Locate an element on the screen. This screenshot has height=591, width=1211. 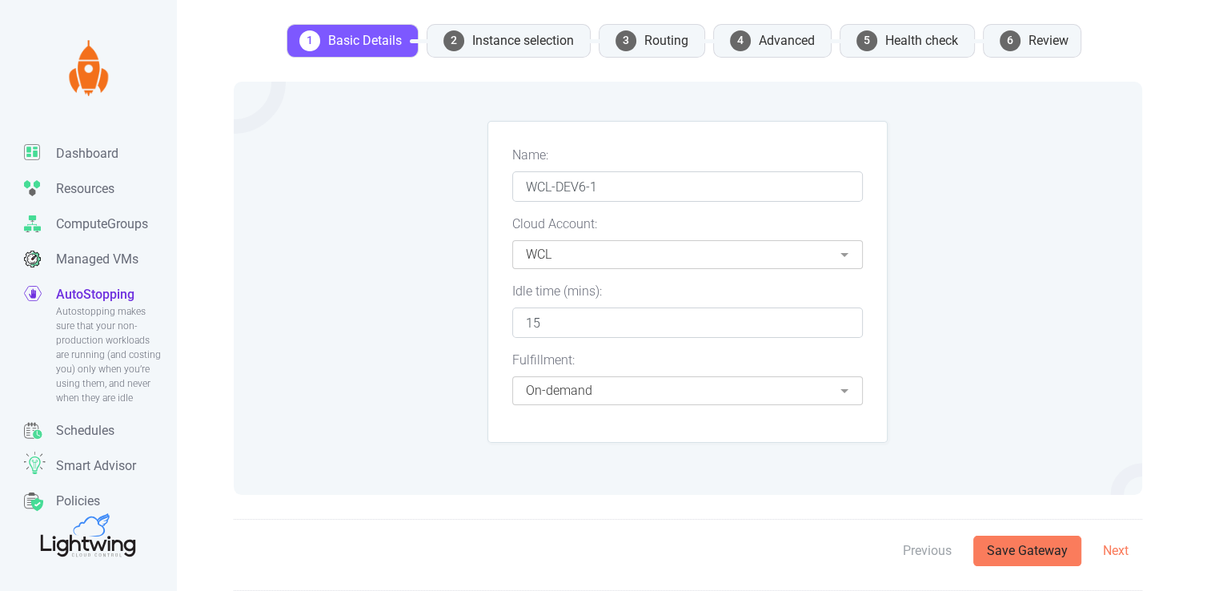
p: ComputeGroups is located at coordinates (102, 224).